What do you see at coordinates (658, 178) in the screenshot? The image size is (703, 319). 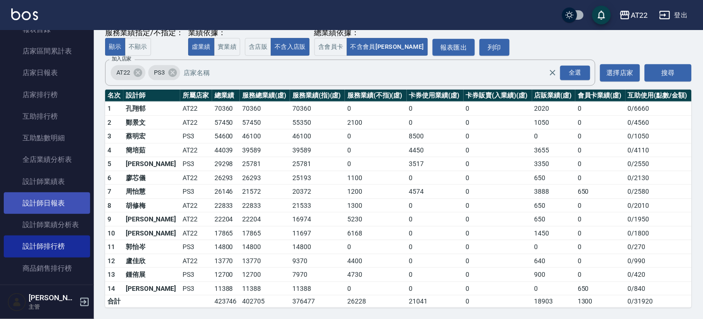 I see `td: 0 / 2130` at bounding box center [658, 178].